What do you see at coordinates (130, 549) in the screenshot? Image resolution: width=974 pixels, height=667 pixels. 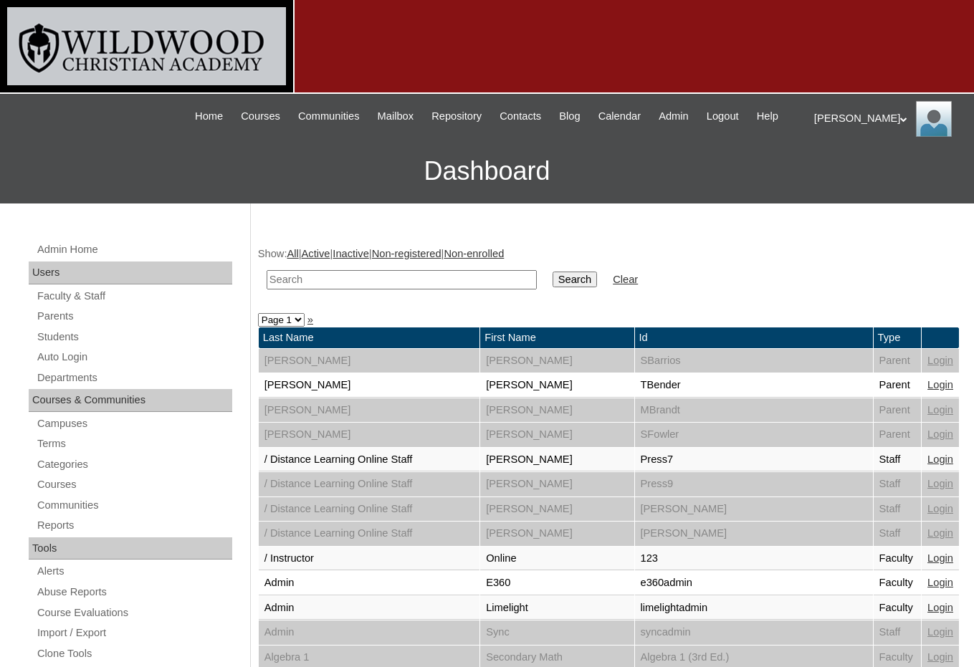 I see `div: Tools` at bounding box center [130, 549].